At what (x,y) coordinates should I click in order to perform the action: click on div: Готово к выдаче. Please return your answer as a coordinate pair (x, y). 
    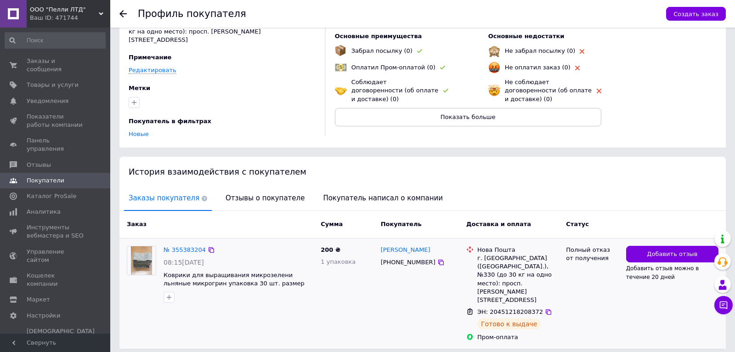
    Looking at the image, I should click on (509, 324).